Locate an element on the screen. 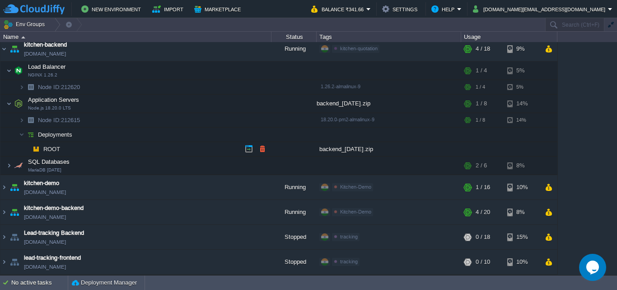 The image size is (617, 290). button: Balance ₹341.66 is located at coordinates (339, 9).